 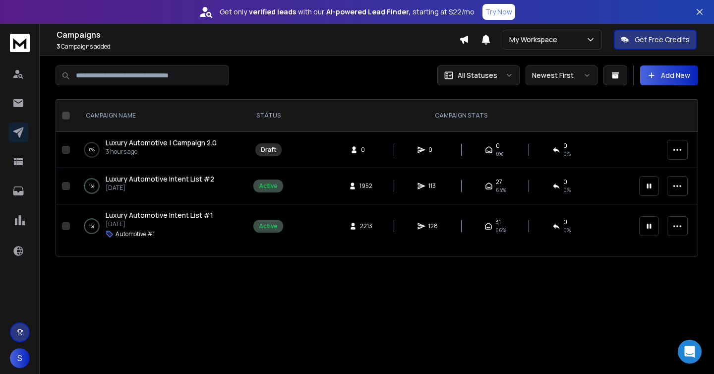 I want to click on th: STATUS, so click(x=268, y=115).